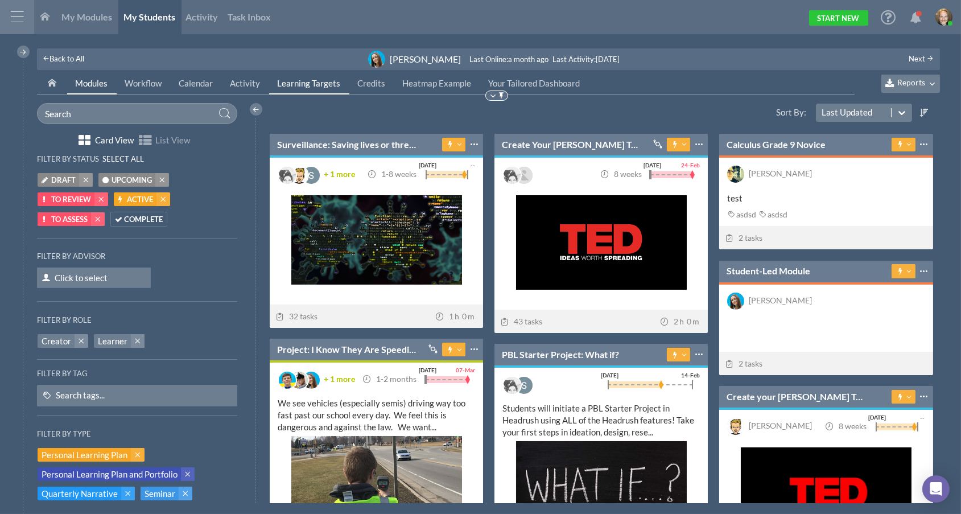 Image resolution: width=961 pixels, height=514 pixels. I want to click on span: Personal Learning Plan and Portfolio, so click(109, 474).